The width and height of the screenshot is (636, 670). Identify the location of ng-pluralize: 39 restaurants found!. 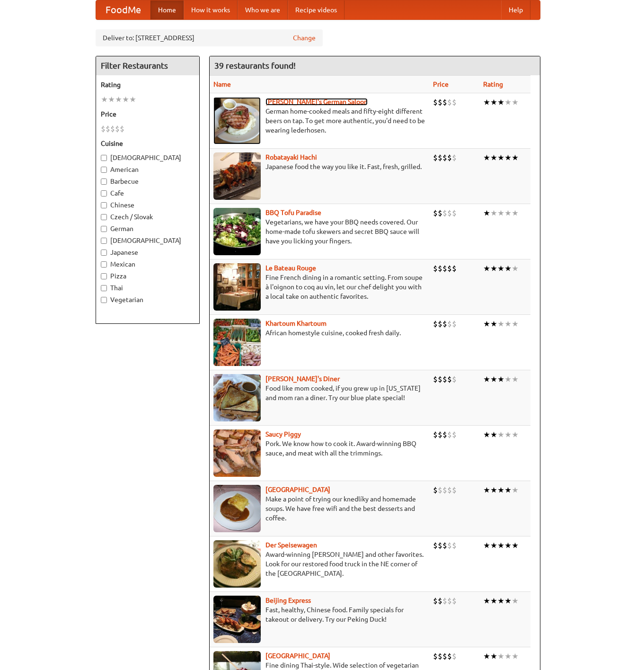
(255, 65).